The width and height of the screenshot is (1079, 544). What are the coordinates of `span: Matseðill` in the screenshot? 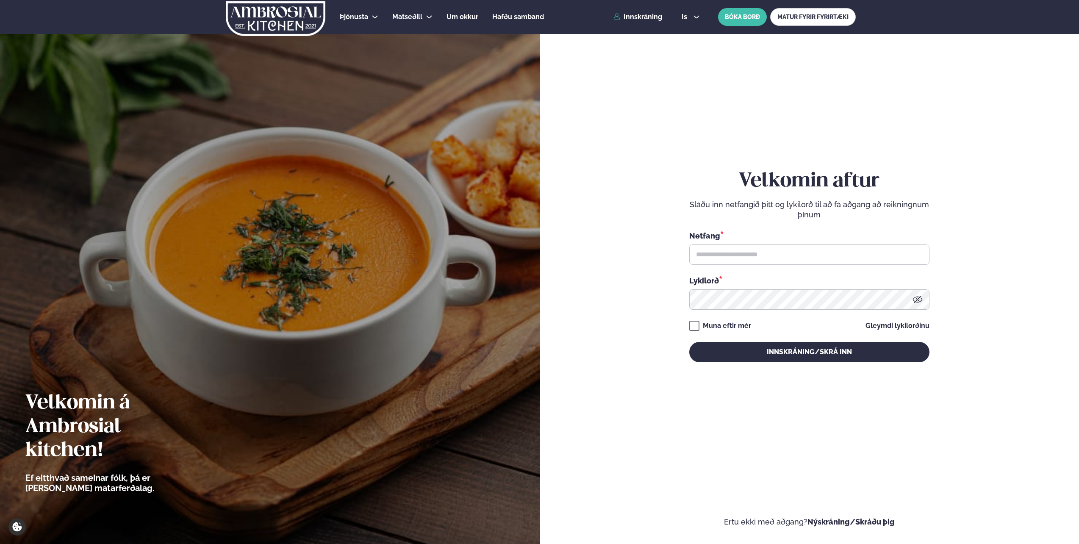 It's located at (407, 17).